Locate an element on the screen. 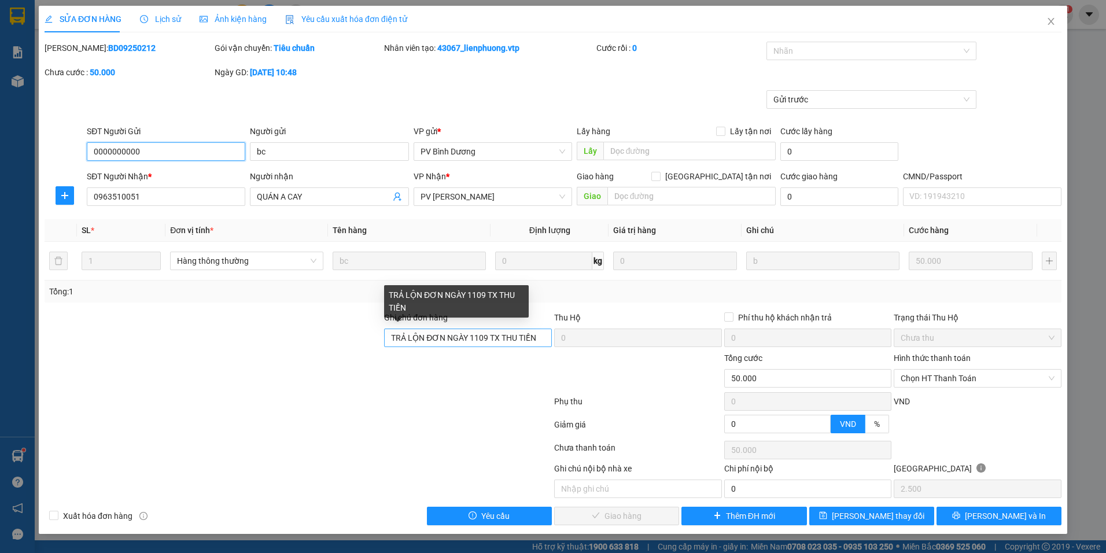  div: Cước rồi : is located at coordinates (680, 48).